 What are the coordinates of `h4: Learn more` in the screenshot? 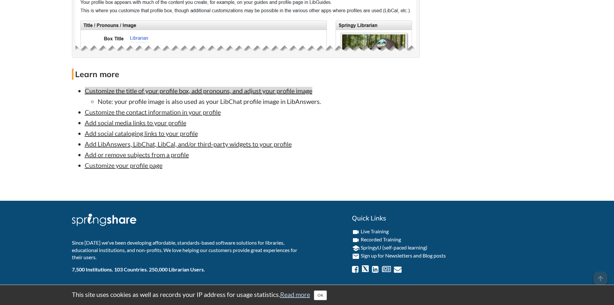 It's located at (246, 74).